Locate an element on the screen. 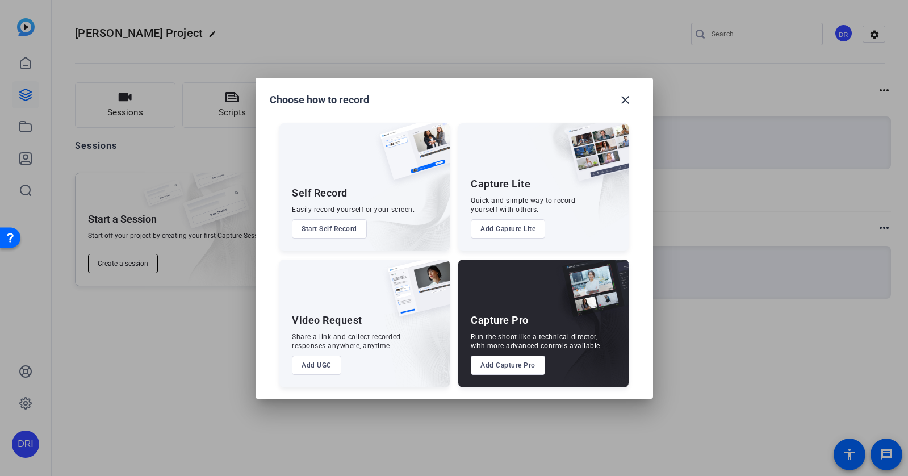 The height and width of the screenshot is (476, 908). img: embarkstudio-capture-pro.png is located at coordinates (587, 330).